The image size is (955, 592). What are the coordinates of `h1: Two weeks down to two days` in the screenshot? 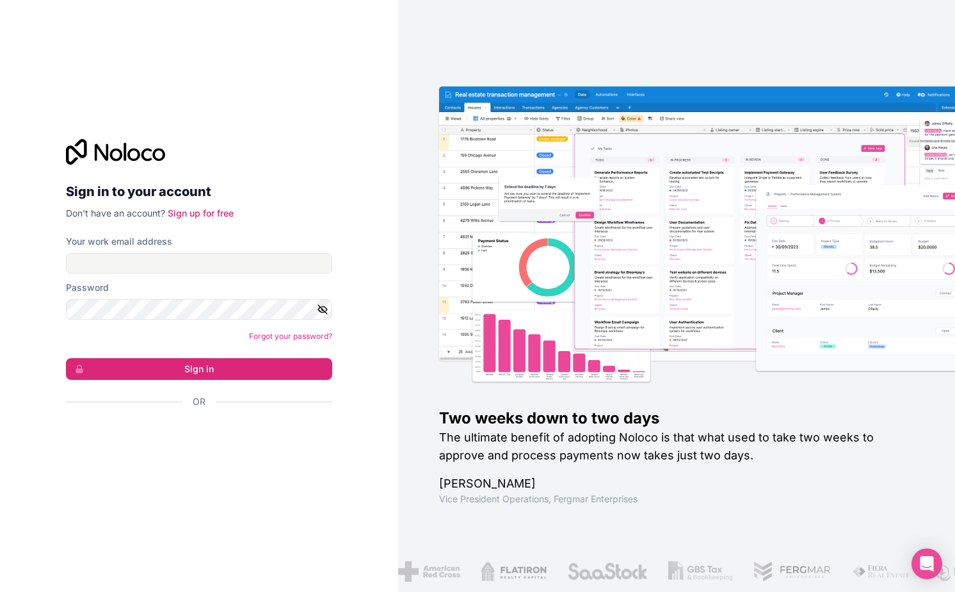 It's located at (677, 418).